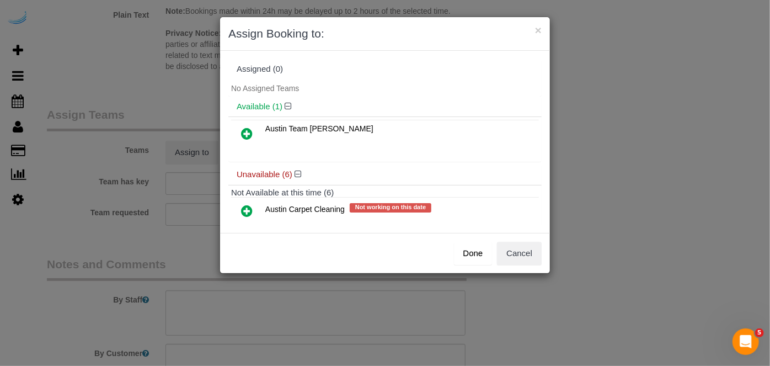  Describe the element at coordinates (391, 207) in the screenshot. I see `span: Not working on this date` at that location.